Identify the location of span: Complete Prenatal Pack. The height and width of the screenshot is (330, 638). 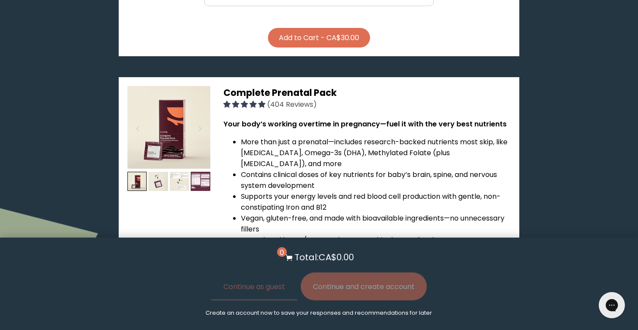
(280, 92).